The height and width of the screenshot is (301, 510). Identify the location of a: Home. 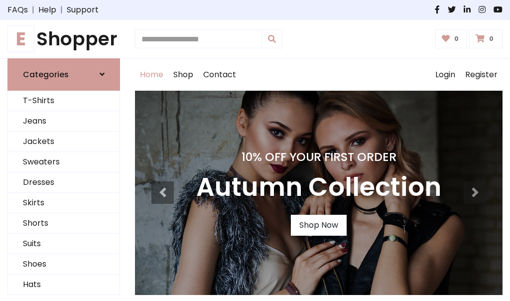
(151, 75).